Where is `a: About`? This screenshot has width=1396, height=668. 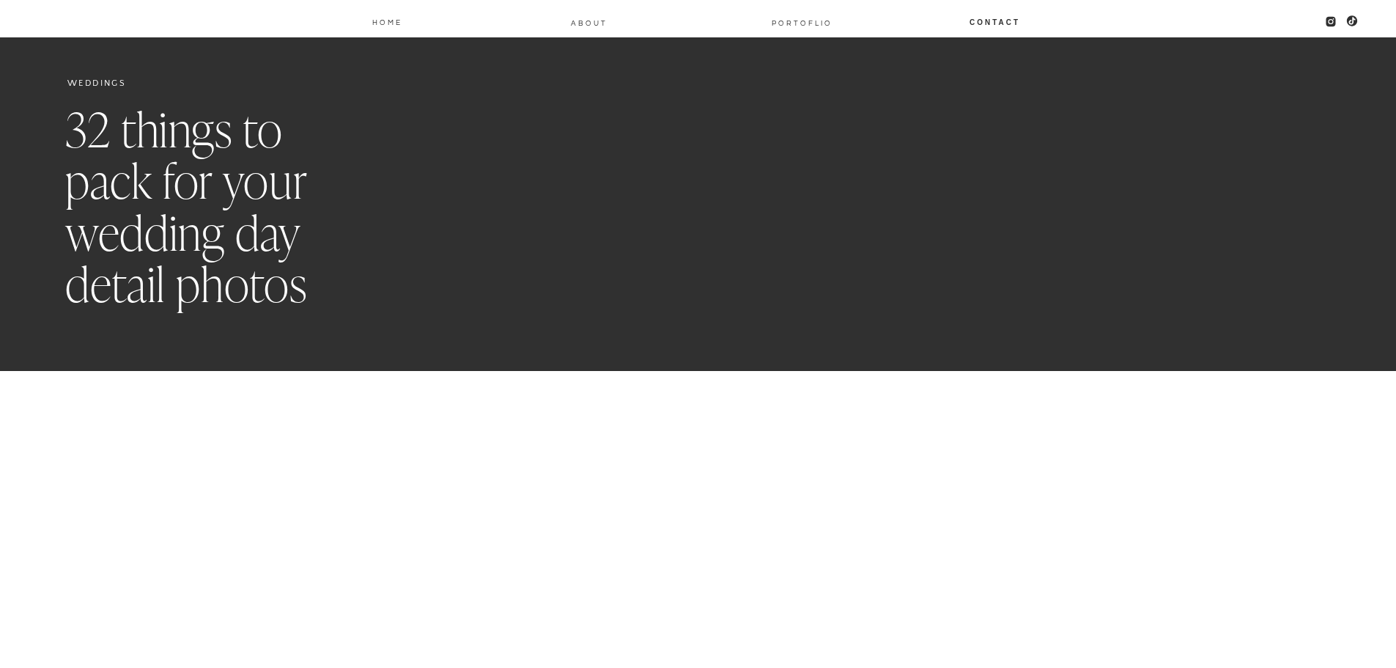 a: About is located at coordinates (589, 22).